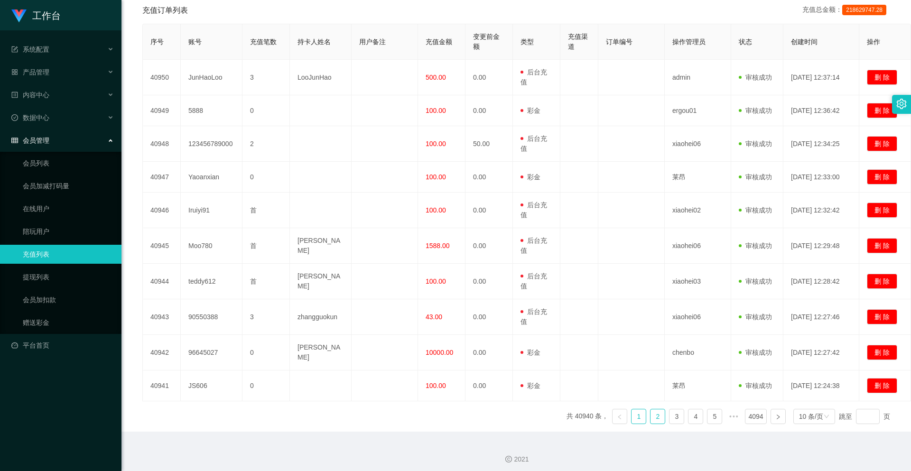 This screenshot has height=471, width=911. Describe the element at coordinates (439, 352) in the screenshot. I see `span: 10000.00` at that location.